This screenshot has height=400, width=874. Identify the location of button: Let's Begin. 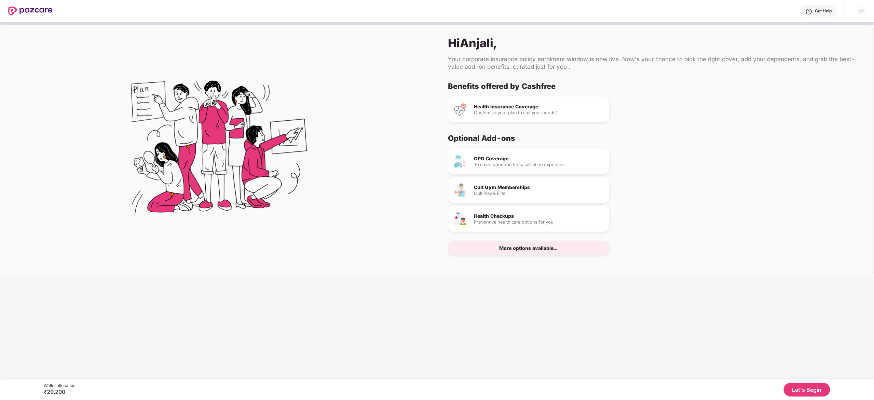
(807, 389).